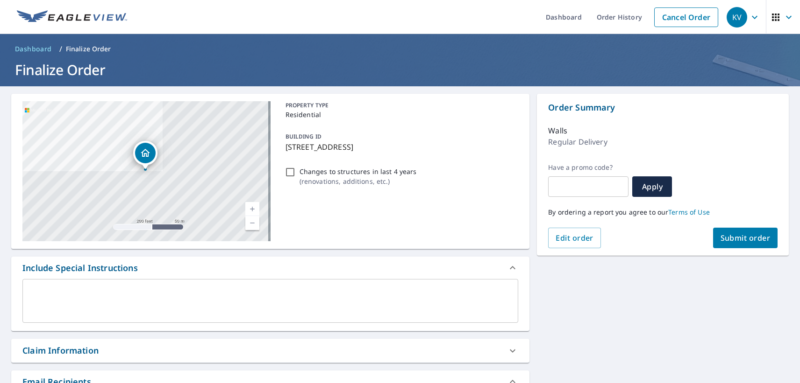  What do you see at coordinates (662, 107) in the screenshot?
I see `p: Order Summary` at bounding box center [662, 107].